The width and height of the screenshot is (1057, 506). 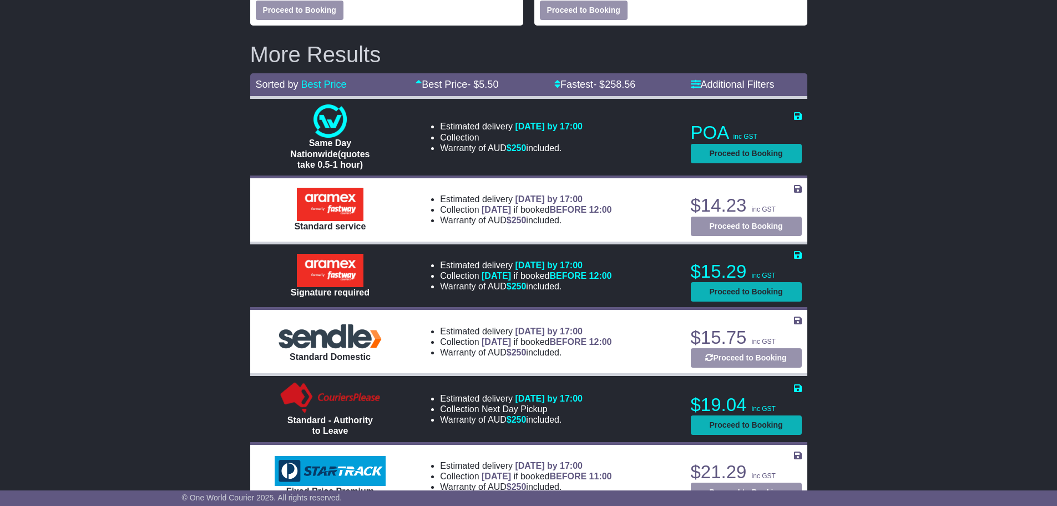 What do you see at coordinates (330, 153) in the screenshot?
I see `span: Same Day Nationwide(quotes take 0.5-1 hour)` at bounding box center [330, 153].